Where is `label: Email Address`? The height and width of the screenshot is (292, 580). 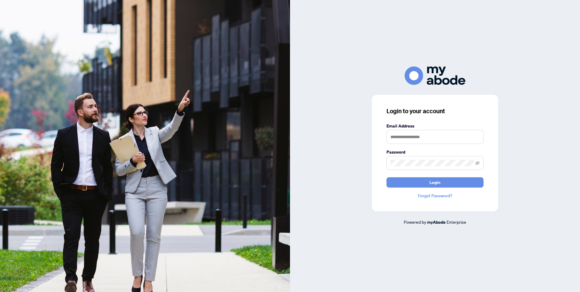 label: Email Address is located at coordinates (435, 126).